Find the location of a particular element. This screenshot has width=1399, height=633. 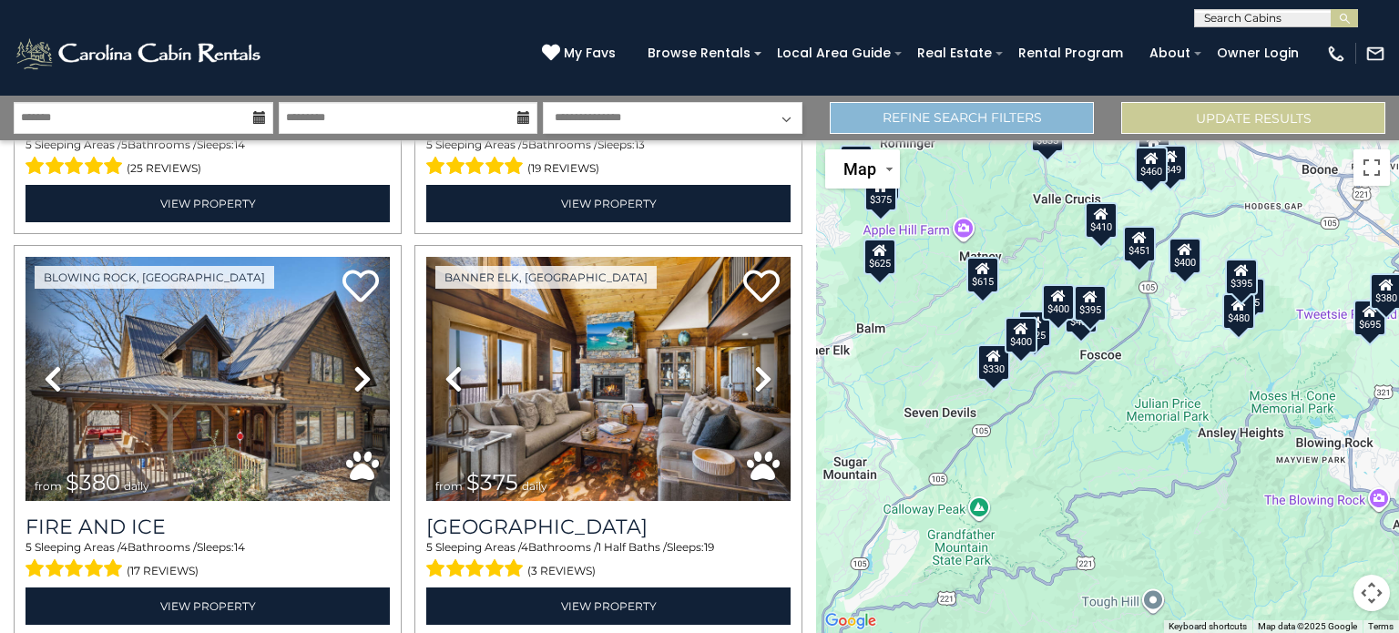

div: $330 is located at coordinates (993, 362).